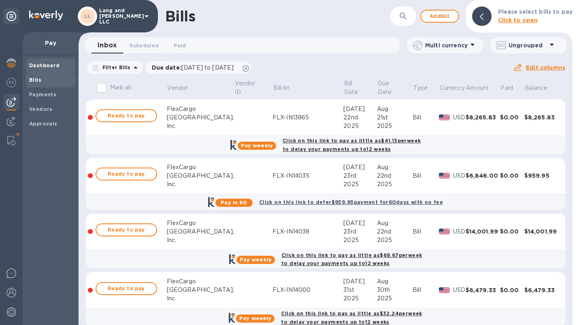  What do you see at coordinates (308, 176) in the screenshot?
I see `div: FLX-IN14035` at bounding box center [308, 176].